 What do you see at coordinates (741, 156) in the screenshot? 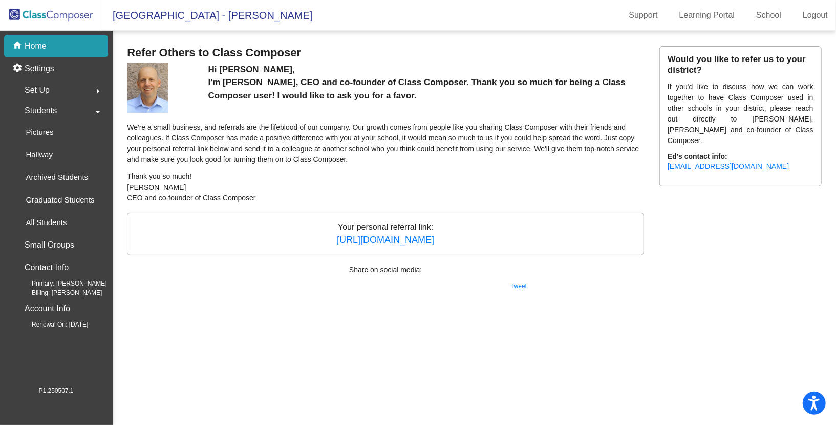
I see `h6: Ed's contact info:` at bounding box center [741, 156].